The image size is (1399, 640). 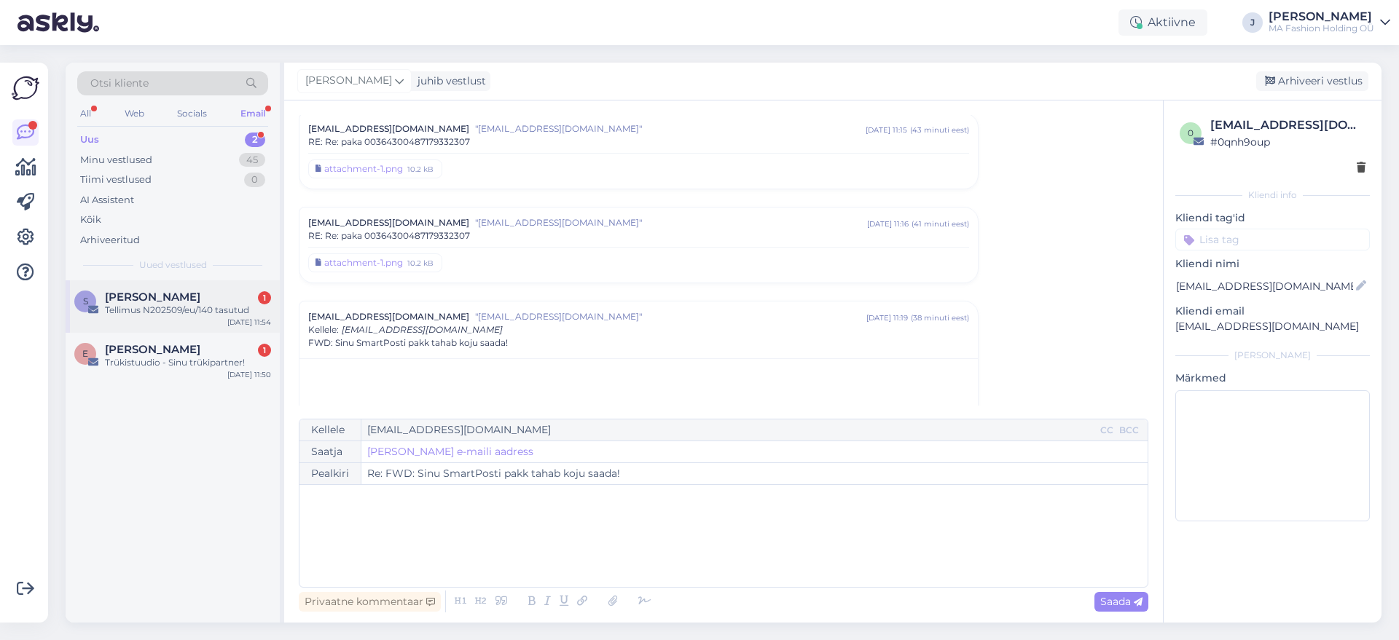 What do you see at coordinates (1129, 431) in the screenshot?
I see `div: BCC` at bounding box center [1129, 431].